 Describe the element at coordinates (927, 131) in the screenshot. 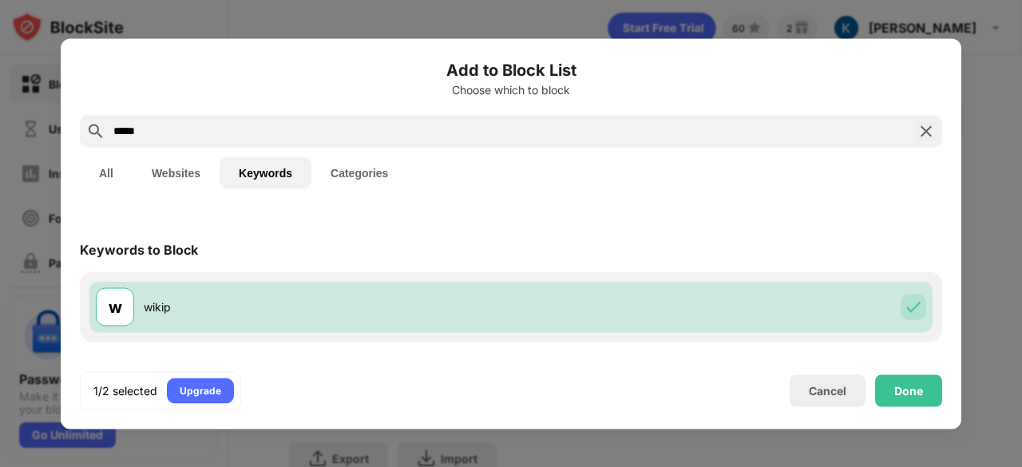

I see `img: search-close` at that location.